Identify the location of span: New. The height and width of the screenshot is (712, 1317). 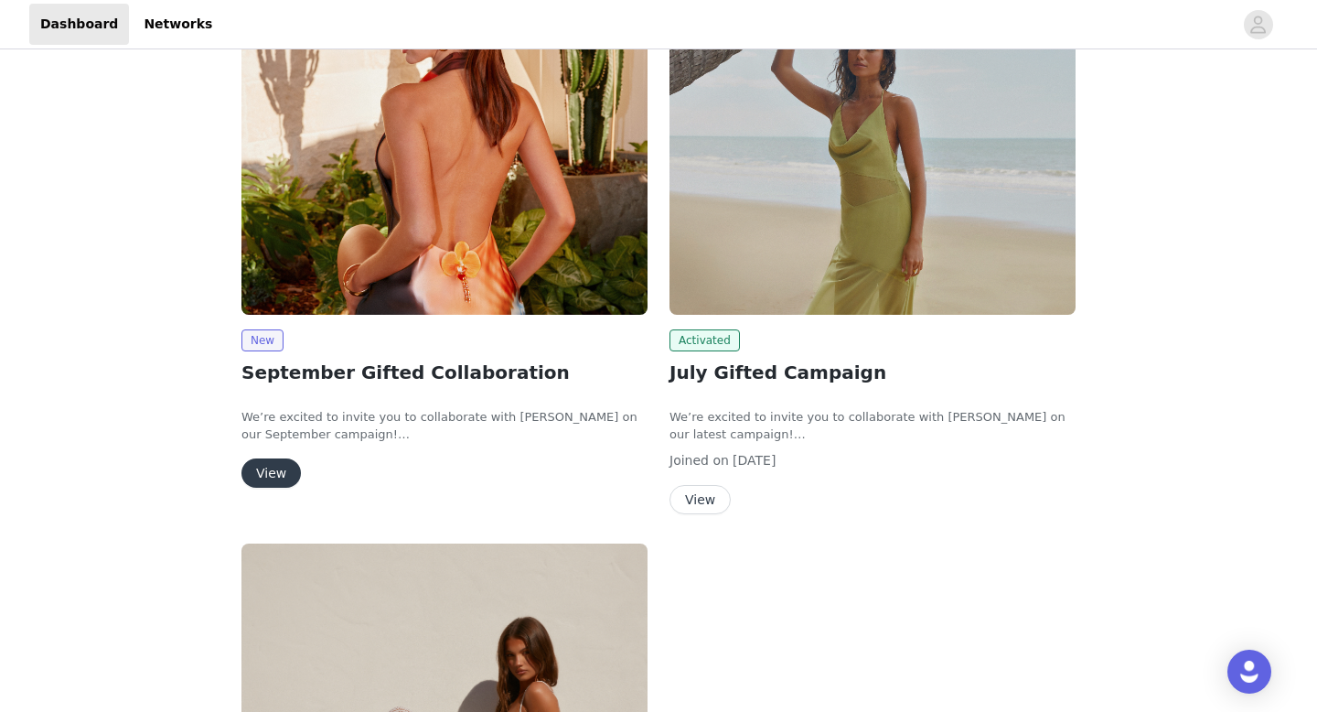
(263, 340).